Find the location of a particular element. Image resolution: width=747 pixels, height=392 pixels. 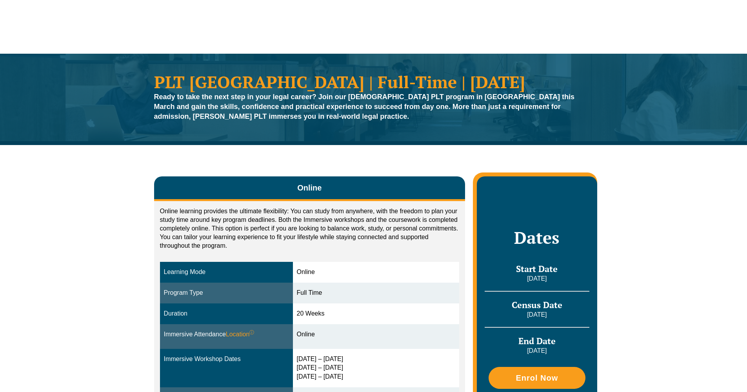

span: End Date is located at coordinates (537, 341).